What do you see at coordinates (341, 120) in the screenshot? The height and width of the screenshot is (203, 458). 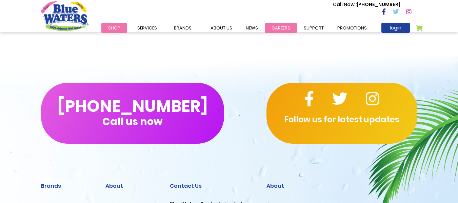 I see `p: Follow us for latest updates` at bounding box center [341, 120].